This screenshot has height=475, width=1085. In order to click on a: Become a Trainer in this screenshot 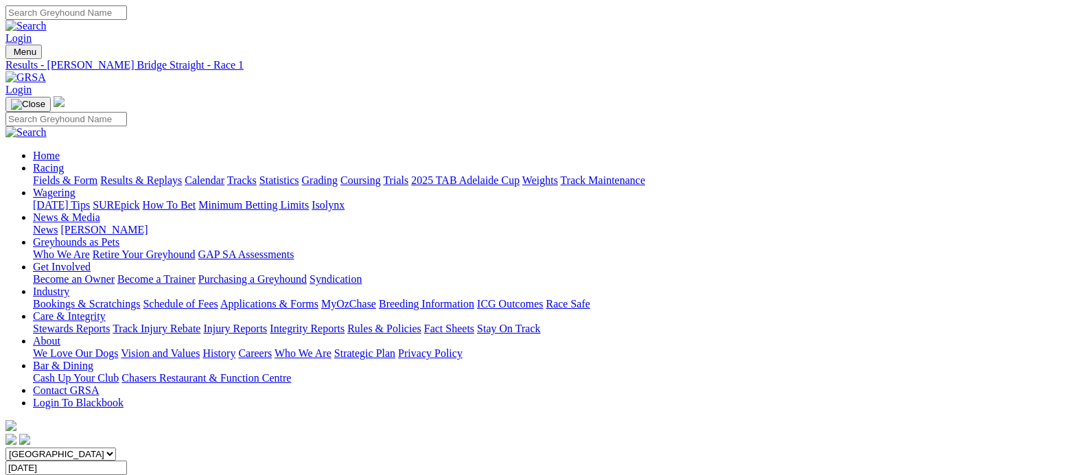, I will do `click(157, 279)`.